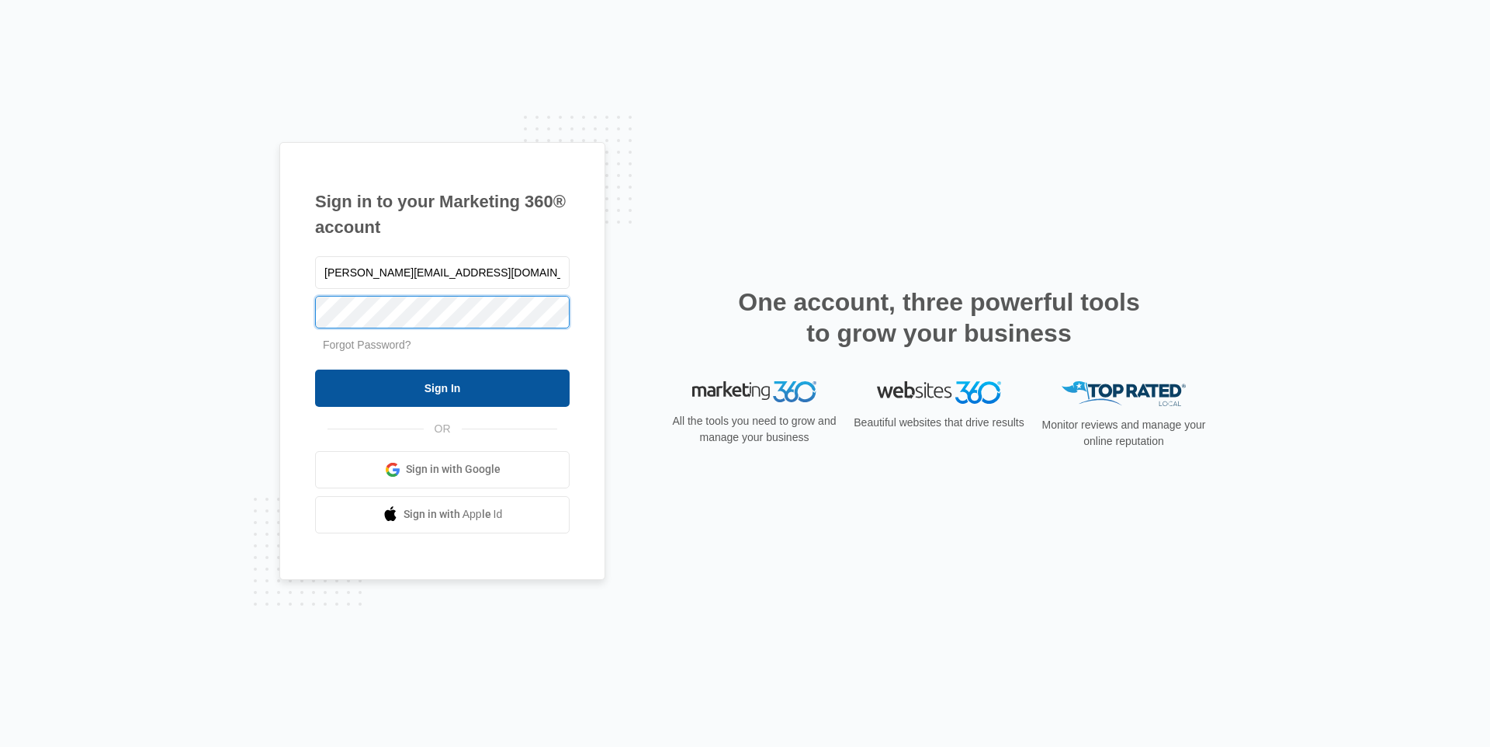  I want to click on img: Marketing 360, so click(754, 392).